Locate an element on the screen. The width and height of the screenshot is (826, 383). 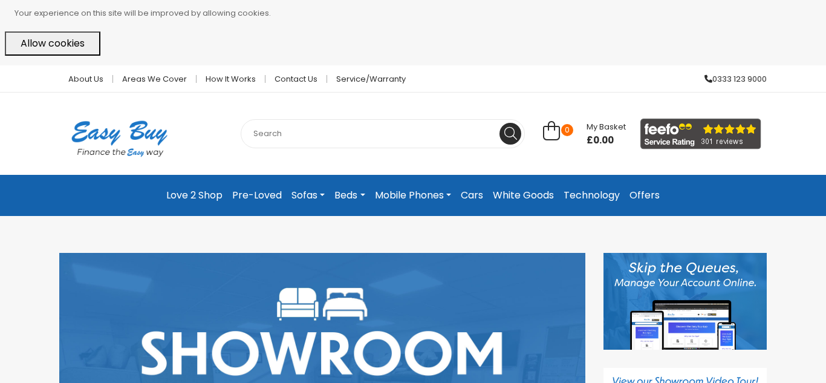
a: Areas we cover is located at coordinates (155, 79).